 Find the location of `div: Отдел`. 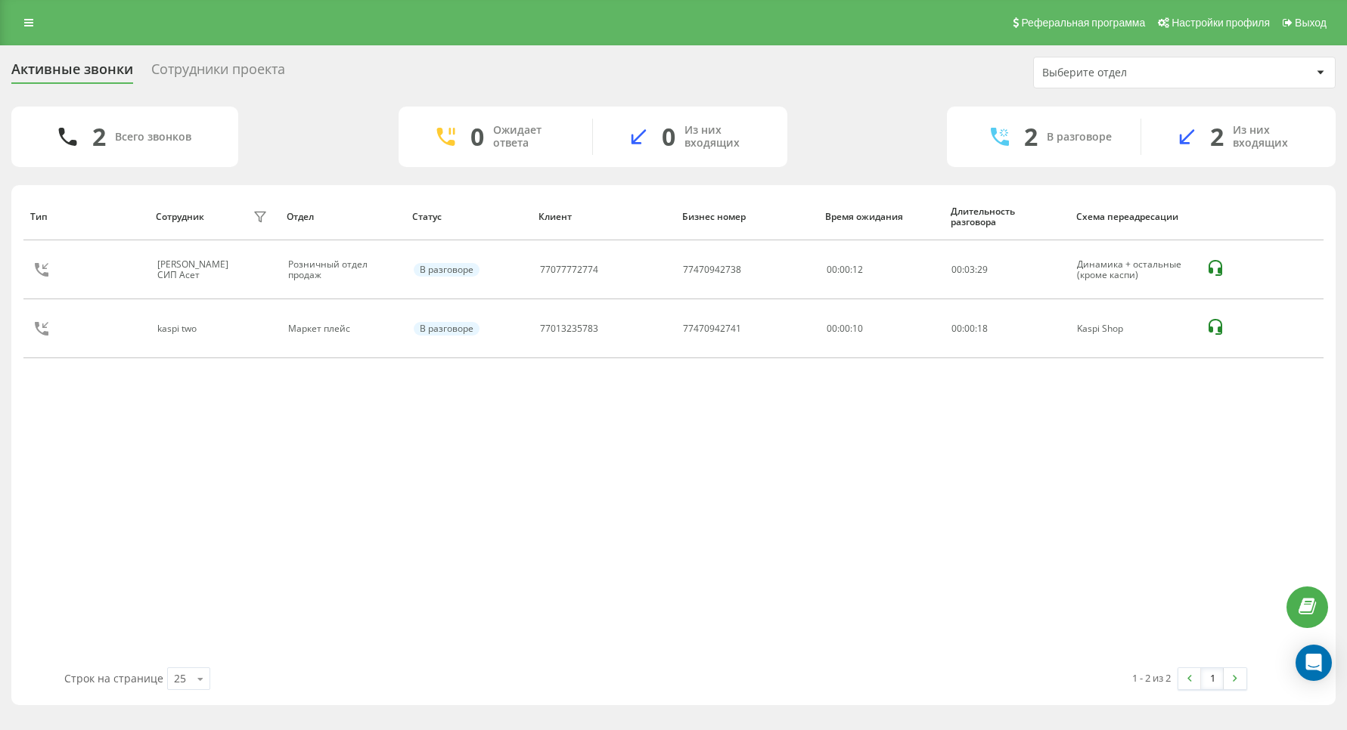

div: Отдел is located at coordinates (342, 217).